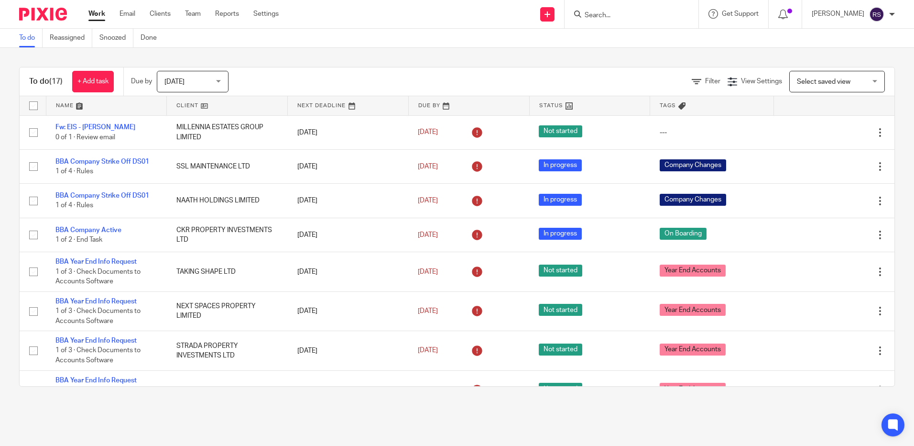 This screenshot has width=914, height=446. What do you see at coordinates (79, 239) in the screenshot?
I see `span: 1 of 2 · End Task` at bounding box center [79, 239].